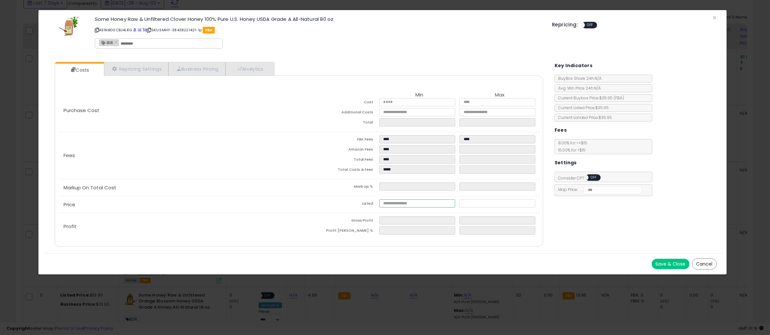 The height and width of the screenshot is (335, 770). What do you see at coordinates (197, 69) in the screenshot?
I see `a: Business Pricing` at bounding box center [197, 69].